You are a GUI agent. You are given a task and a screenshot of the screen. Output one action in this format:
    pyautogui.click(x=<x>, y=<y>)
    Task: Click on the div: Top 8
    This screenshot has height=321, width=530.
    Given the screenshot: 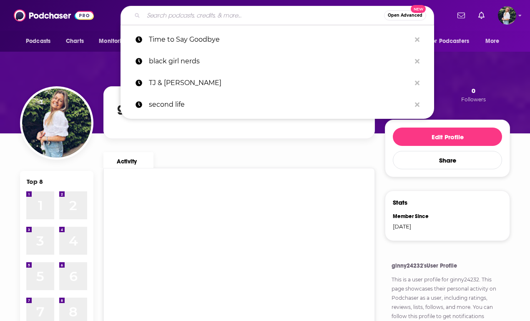 What is the action you would take?
    pyautogui.click(x=35, y=181)
    